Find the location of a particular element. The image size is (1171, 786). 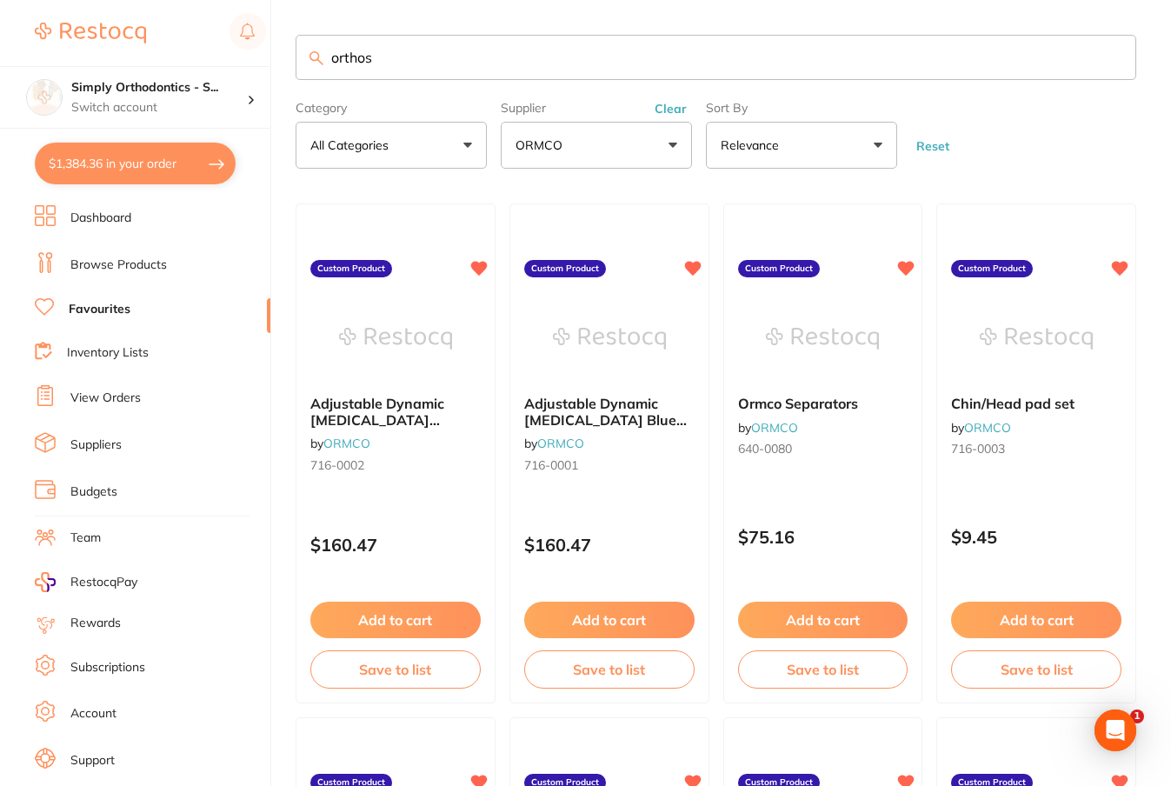

a: Support is located at coordinates (92, 761).